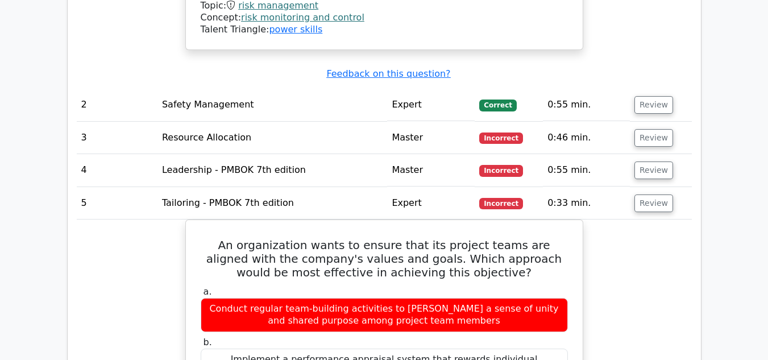 This screenshot has height=360, width=768. I want to click on a: Feedback on this question?, so click(388, 73).